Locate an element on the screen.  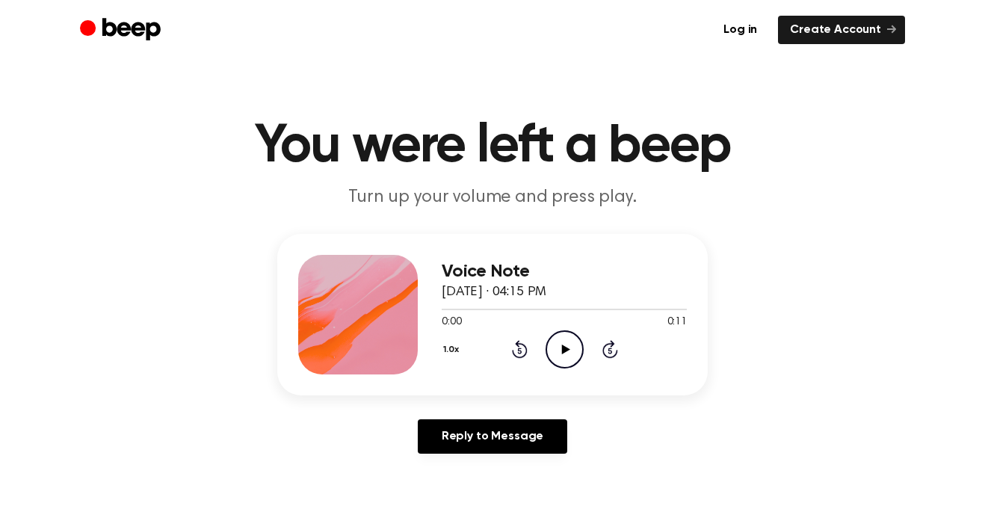
button: 1.0x is located at coordinates (453, 350).